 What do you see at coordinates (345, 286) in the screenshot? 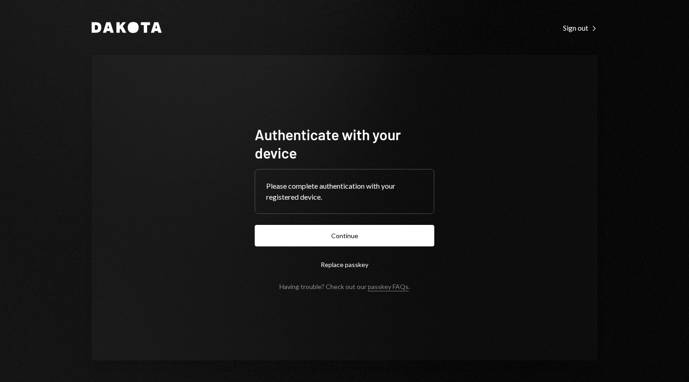
I see `div: Having trouble? Check out our .` at bounding box center [345, 286].